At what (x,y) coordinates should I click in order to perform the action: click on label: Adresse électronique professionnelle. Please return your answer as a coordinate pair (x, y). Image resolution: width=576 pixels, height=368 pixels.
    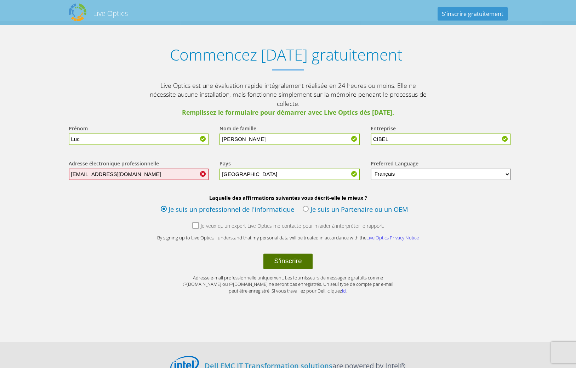
    Looking at the image, I should click on (114, 164).